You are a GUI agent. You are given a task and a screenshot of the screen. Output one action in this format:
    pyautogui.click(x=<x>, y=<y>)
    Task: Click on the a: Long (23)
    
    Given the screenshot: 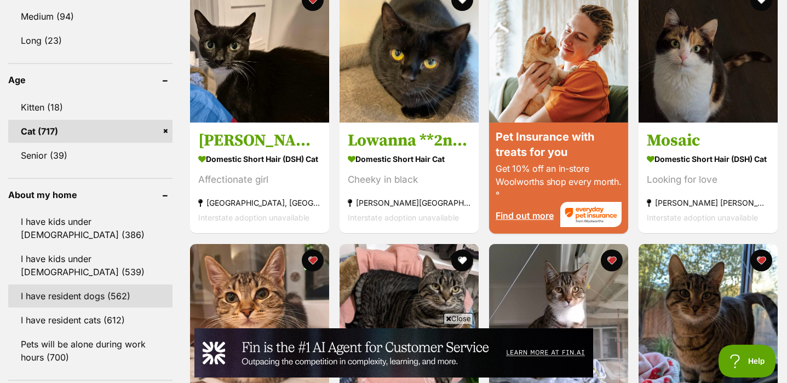 What is the action you would take?
    pyautogui.click(x=90, y=41)
    